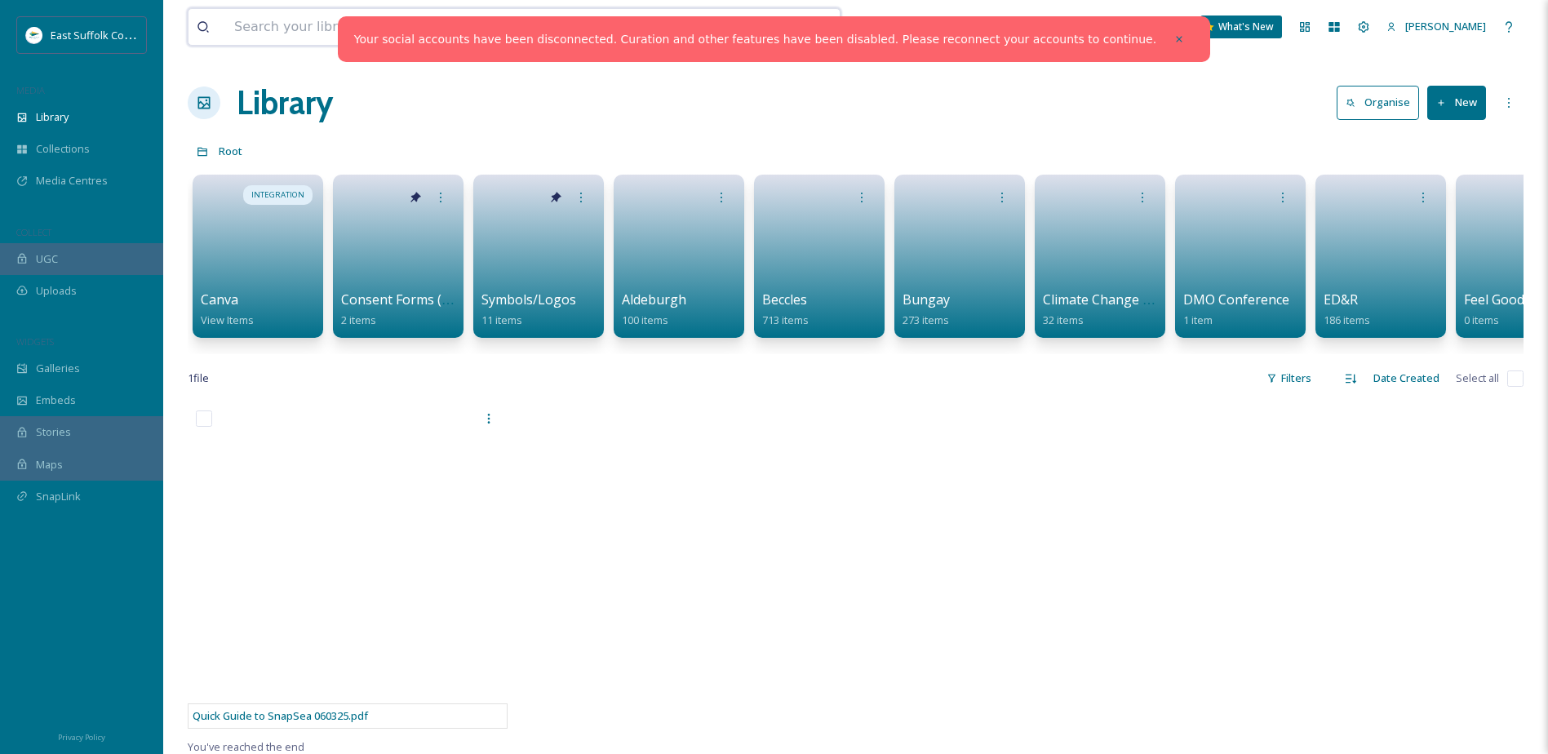 This screenshot has height=754, width=1548. Describe the element at coordinates (1063, 320) in the screenshot. I see `span: 32 items` at that location.